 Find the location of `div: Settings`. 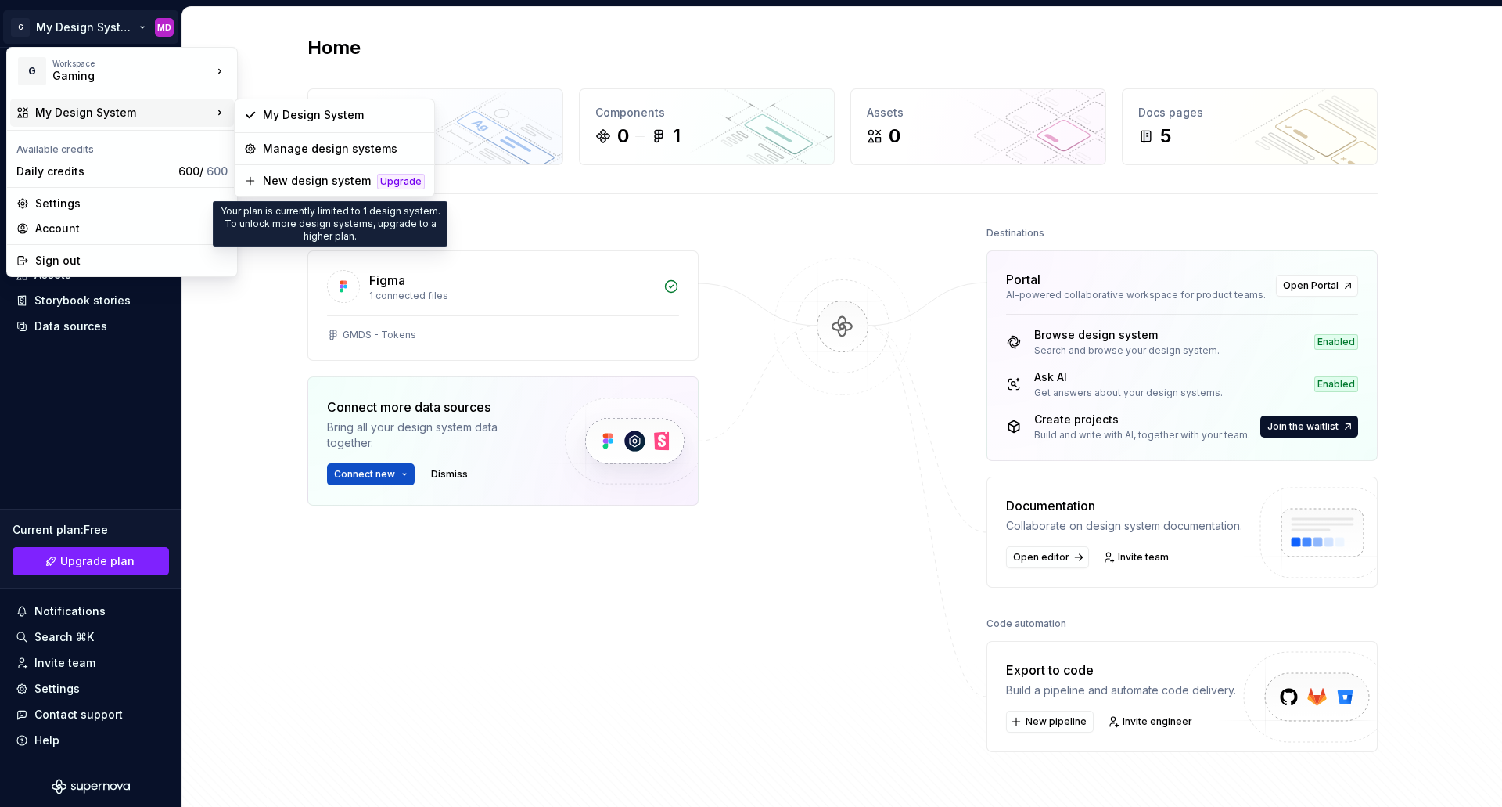

div: Settings is located at coordinates (131, 203).